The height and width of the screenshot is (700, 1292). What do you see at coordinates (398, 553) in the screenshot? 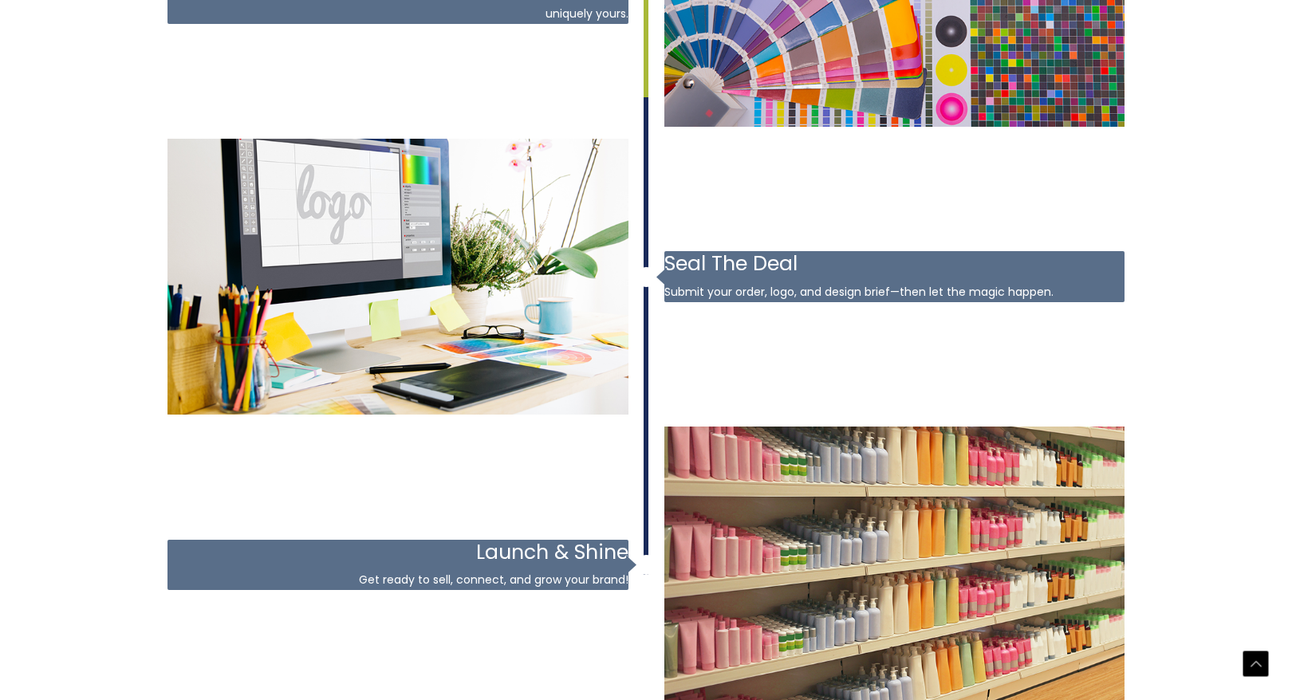
I see `h3: Launch & Shine` at bounding box center [398, 553].